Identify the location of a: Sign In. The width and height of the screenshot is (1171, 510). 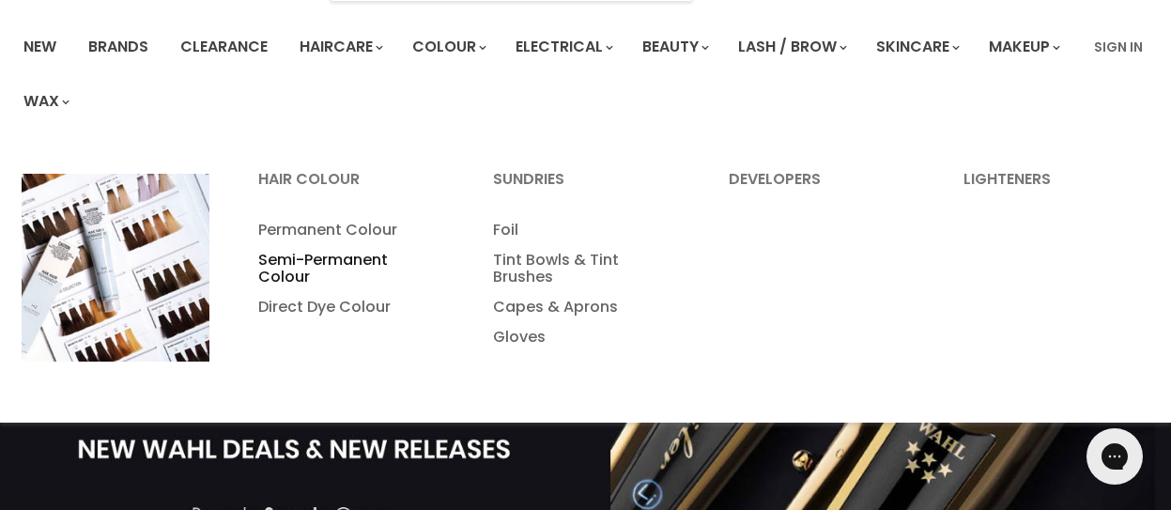
(1119, 47).